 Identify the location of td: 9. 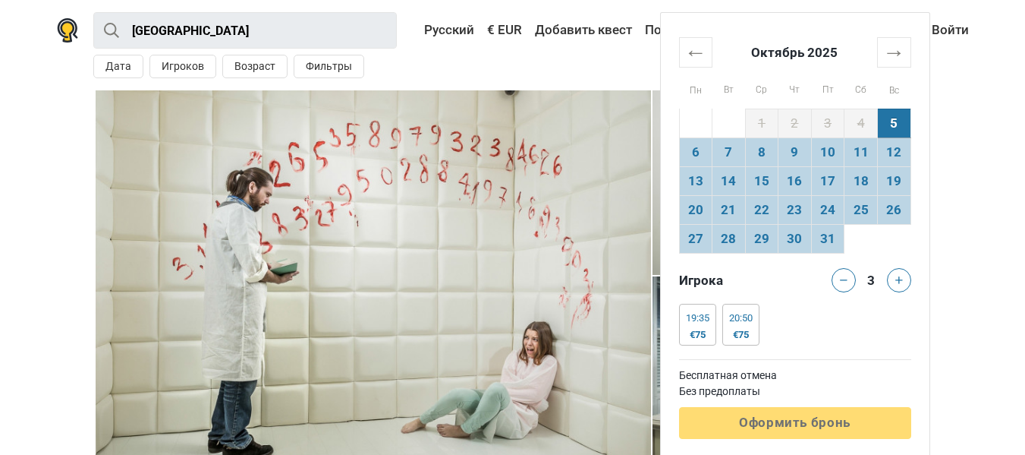
(795, 152).